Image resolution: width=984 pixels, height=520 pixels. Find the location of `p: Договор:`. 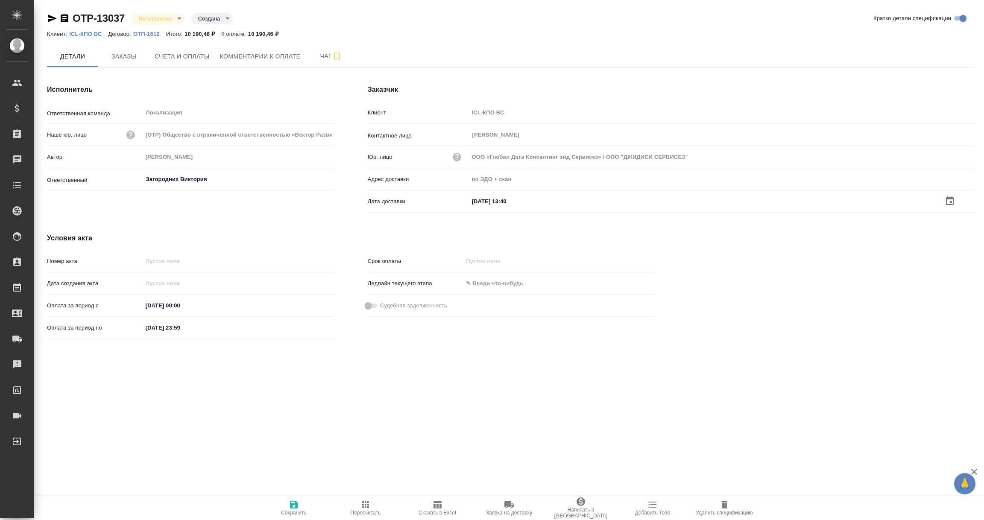

p: Договор: is located at coordinates (120, 34).